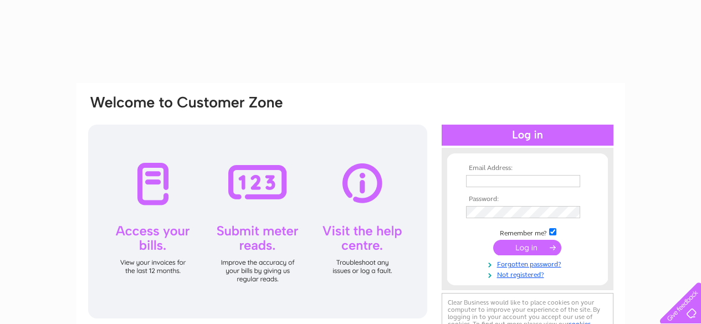  I want to click on a: Not registered?, so click(529, 274).